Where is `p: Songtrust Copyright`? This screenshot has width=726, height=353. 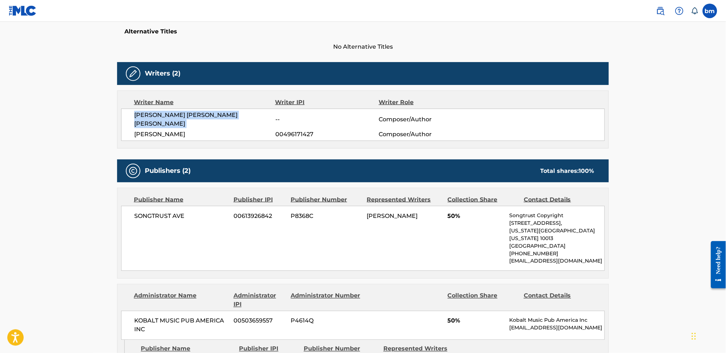
p: Songtrust Copyright is located at coordinates (557, 216).